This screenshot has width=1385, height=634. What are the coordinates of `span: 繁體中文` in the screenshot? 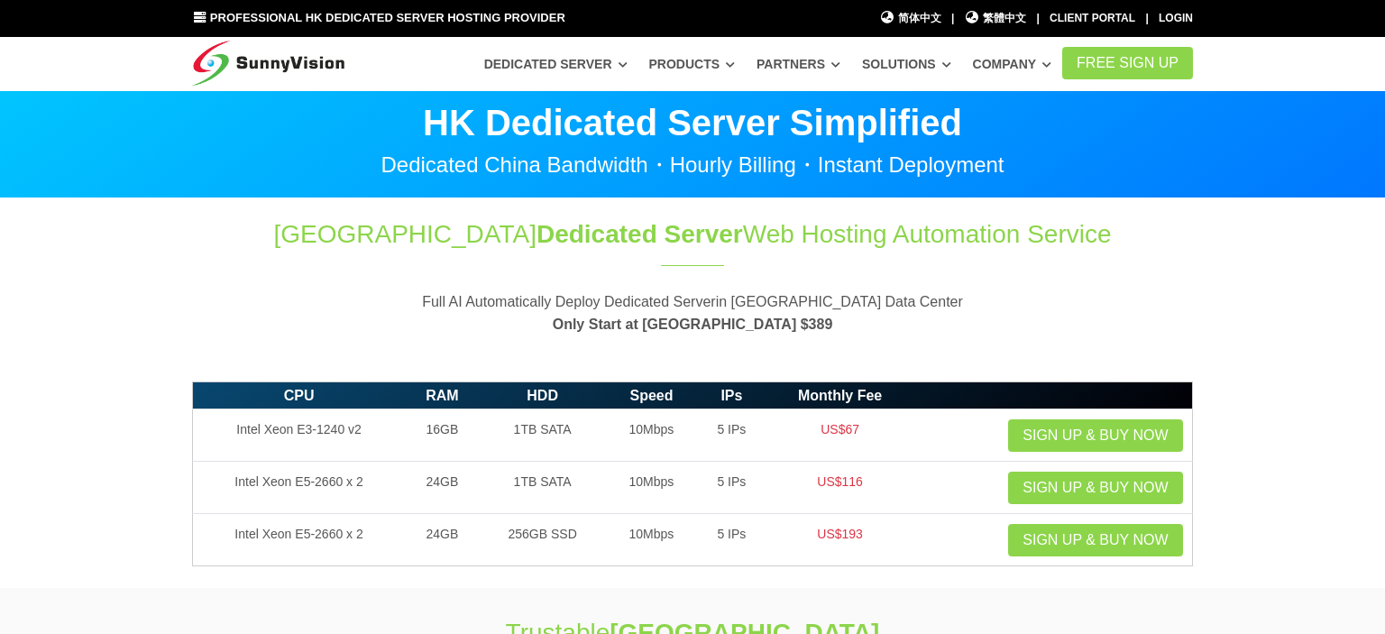 It's located at (996, 18).